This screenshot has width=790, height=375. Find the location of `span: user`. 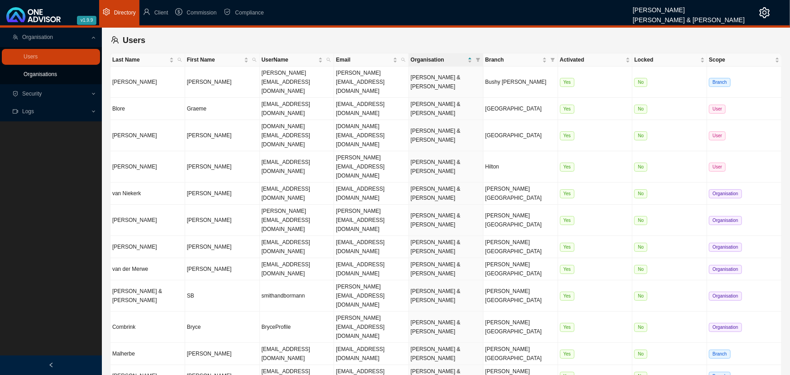

span: user is located at coordinates (147, 12).